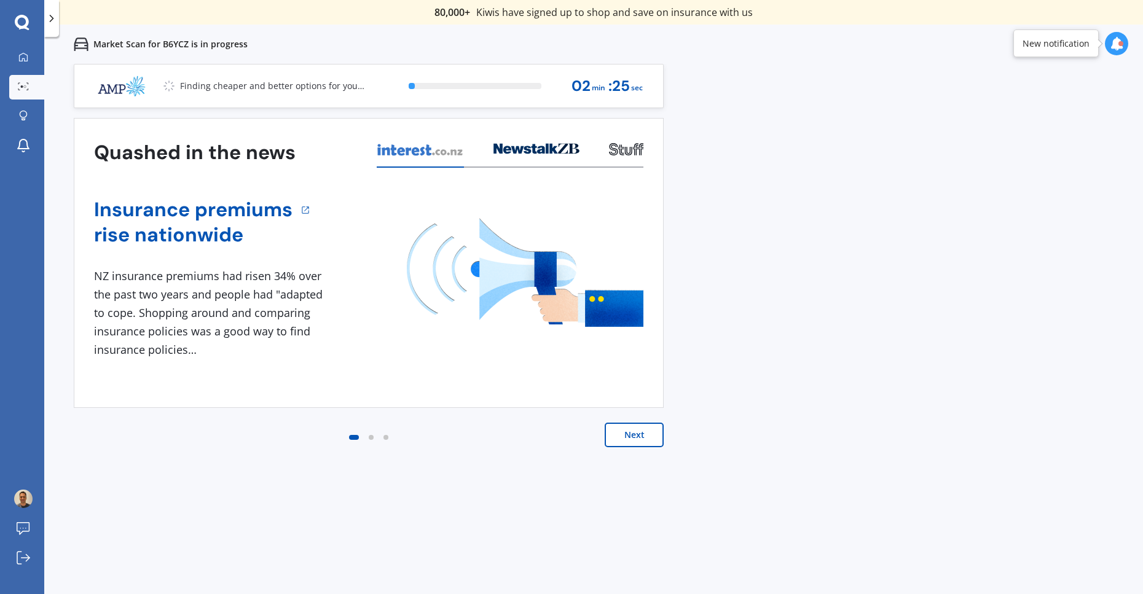 The height and width of the screenshot is (594, 1143). What do you see at coordinates (581, 86) in the screenshot?
I see `span: 02` at bounding box center [581, 86].